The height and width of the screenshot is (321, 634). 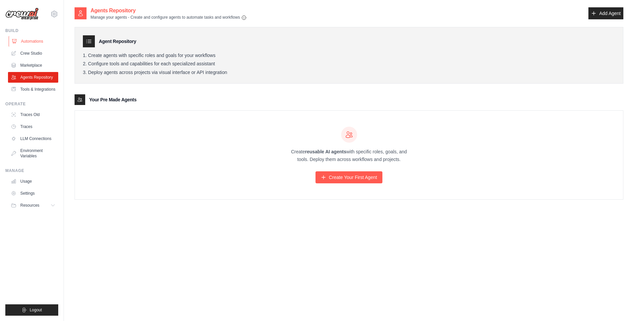 What do you see at coordinates (32, 31) in the screenshot?
I see `div: Build` at bounding box center [32, 31].